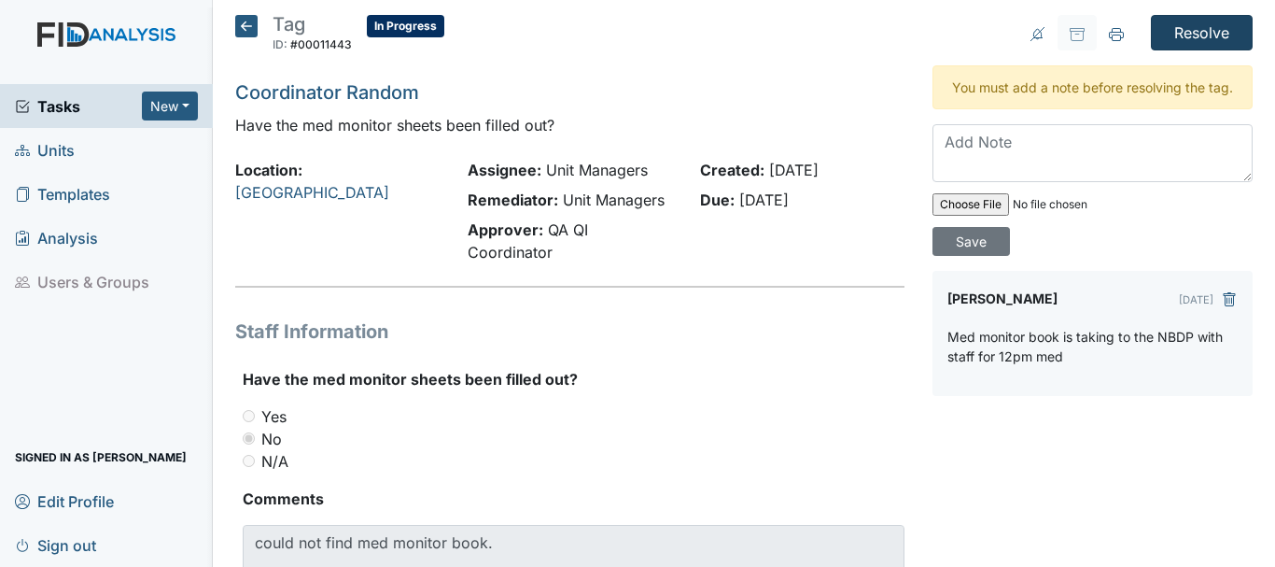 Image resolution: width=1275 pixels, height=567 pixels. Describe the element at coordinates (55, 544) in the screenshot. I see `span: Sign out` at that location.